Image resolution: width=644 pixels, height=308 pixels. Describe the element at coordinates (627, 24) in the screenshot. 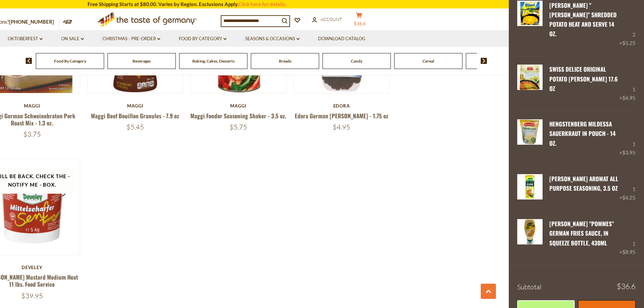

I see `div: 2 ×` at that location.